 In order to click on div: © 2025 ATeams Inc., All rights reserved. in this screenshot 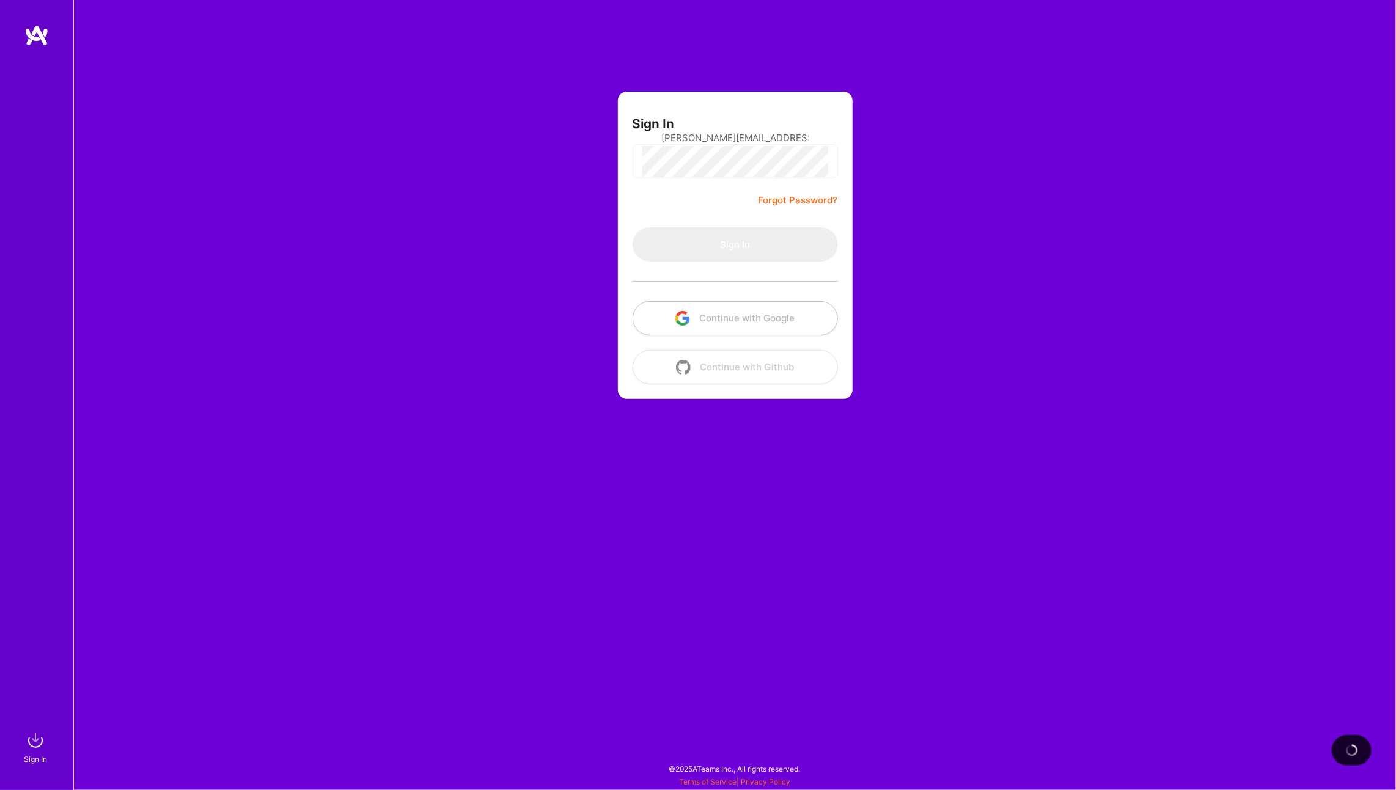, I will do `click(735, 769)`.